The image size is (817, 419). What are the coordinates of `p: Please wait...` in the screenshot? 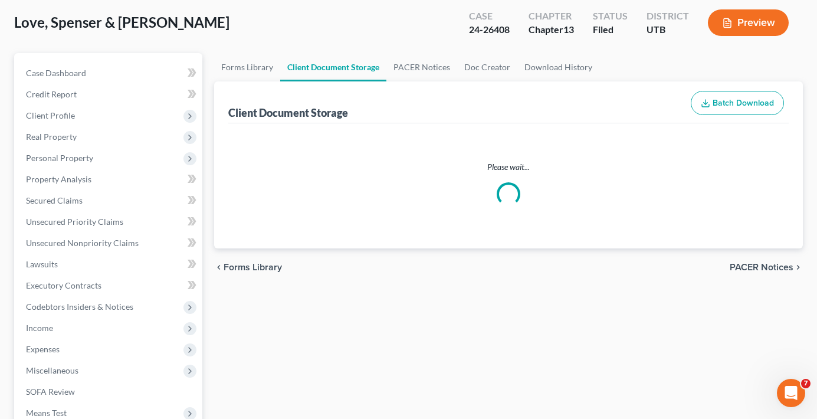 It's located at (508, 167).